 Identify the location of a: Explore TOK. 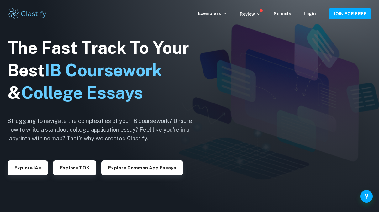
(75, 168).